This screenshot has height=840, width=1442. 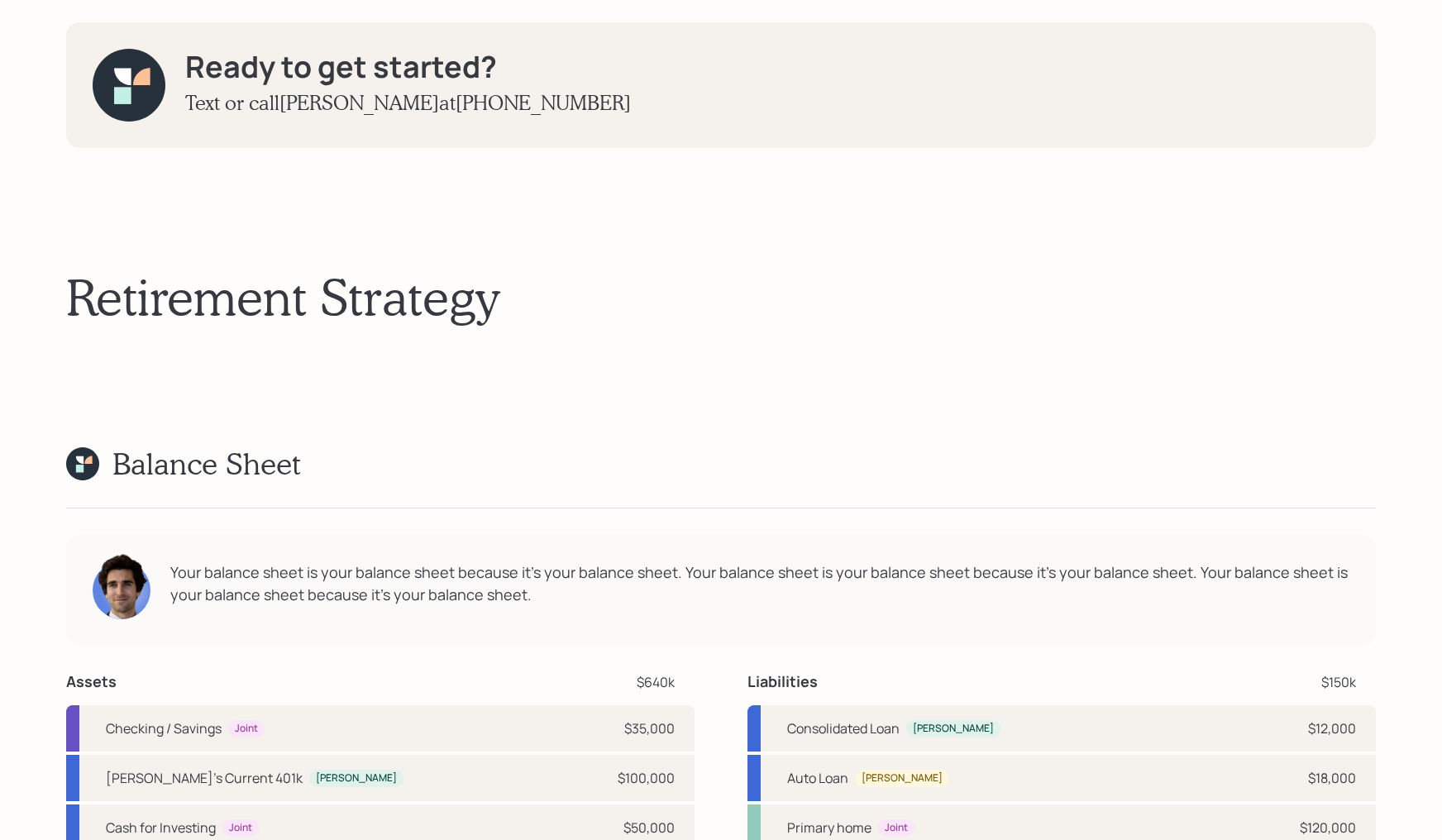 What do you see at coordinates (646, 778) in the screenshot?
I see `div: $100,000` at bounding box center [646, 778].